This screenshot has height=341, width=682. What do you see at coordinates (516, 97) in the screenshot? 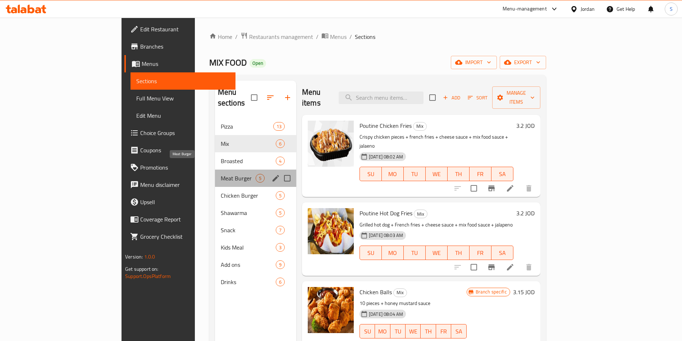
I see `span: Manage items` at bounding box center [516, 97].